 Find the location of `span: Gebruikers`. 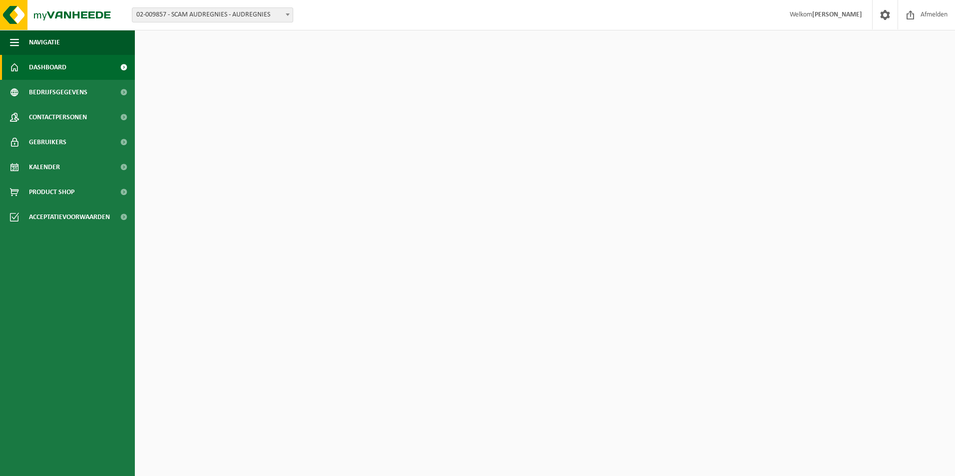

span: Gebruikers is located at coordinates (47, 142).